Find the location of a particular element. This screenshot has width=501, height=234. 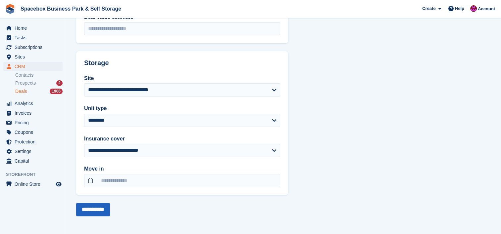

span: Analytics is located at coordinates (34, 104).